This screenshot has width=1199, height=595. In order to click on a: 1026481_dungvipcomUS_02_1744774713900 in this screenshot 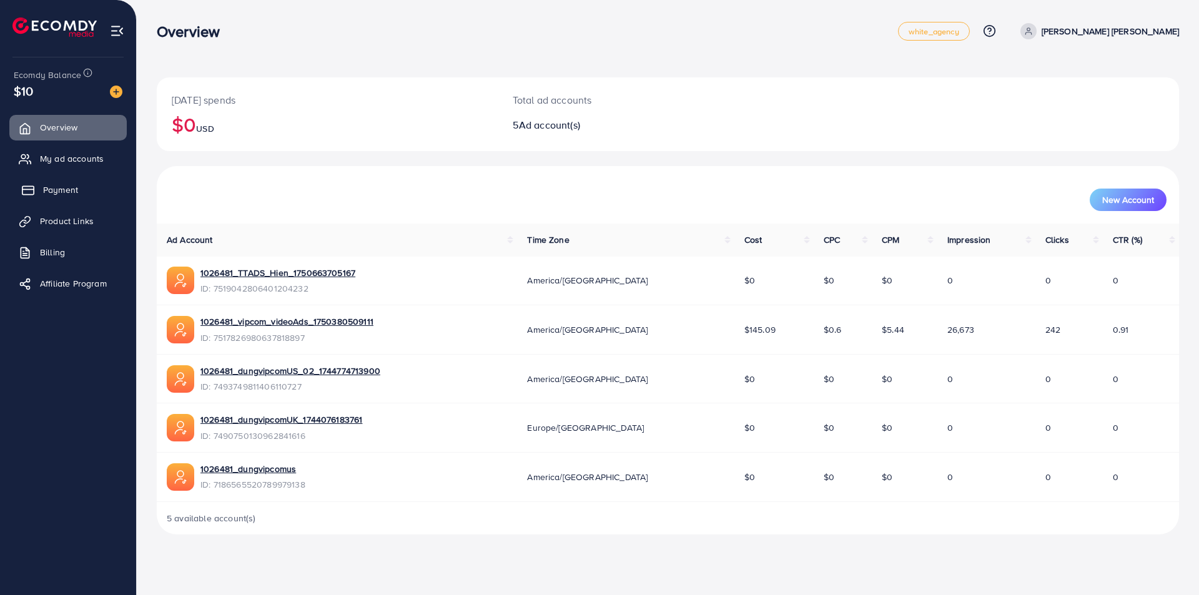, I will do `click(290, 371)`.